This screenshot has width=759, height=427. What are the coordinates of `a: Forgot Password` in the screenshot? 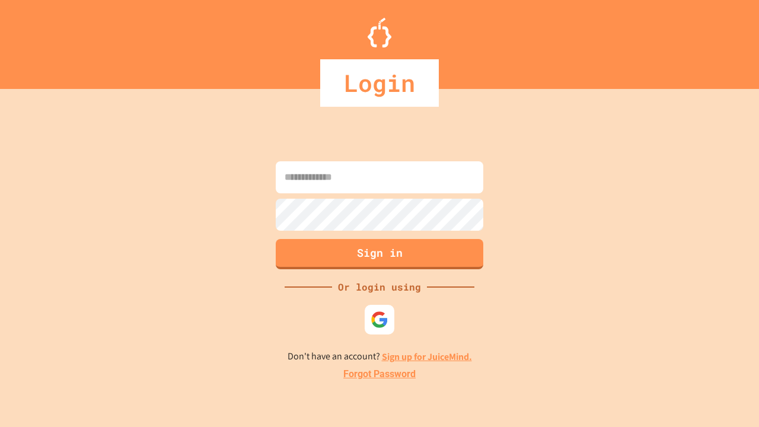 It's located at (380, 374).